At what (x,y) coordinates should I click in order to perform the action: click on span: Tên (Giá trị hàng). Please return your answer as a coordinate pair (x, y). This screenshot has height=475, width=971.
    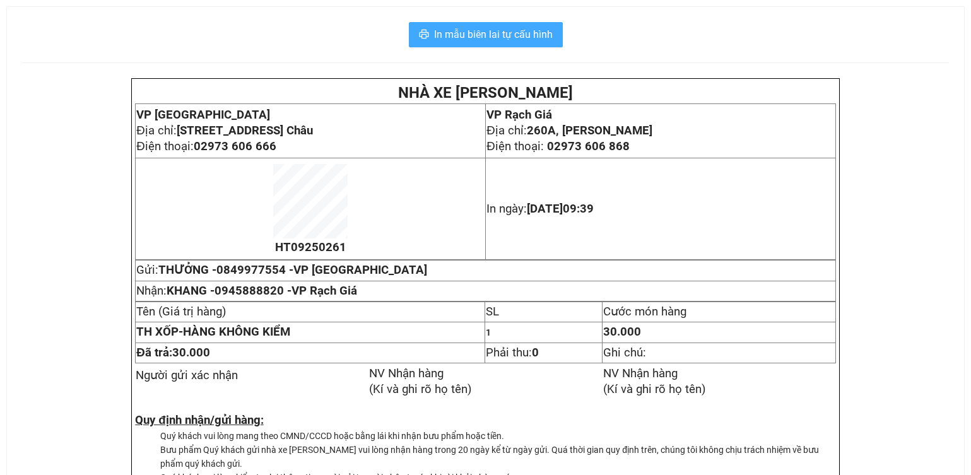
    Looking at the image, I should click on (181, 312).